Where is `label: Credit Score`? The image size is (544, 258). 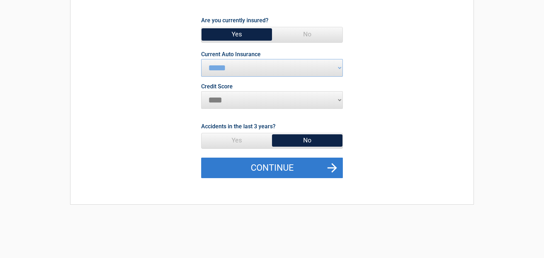 label: Credit Score is located at coordinates (217, 87).